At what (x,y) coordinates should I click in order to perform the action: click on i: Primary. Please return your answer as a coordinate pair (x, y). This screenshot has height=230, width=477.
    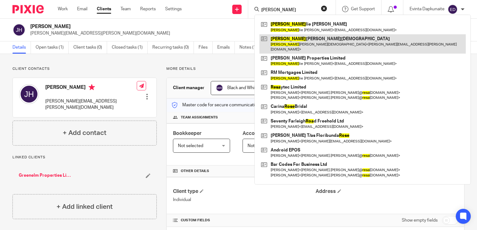
    Looking at the image, I should click on (92, 87).